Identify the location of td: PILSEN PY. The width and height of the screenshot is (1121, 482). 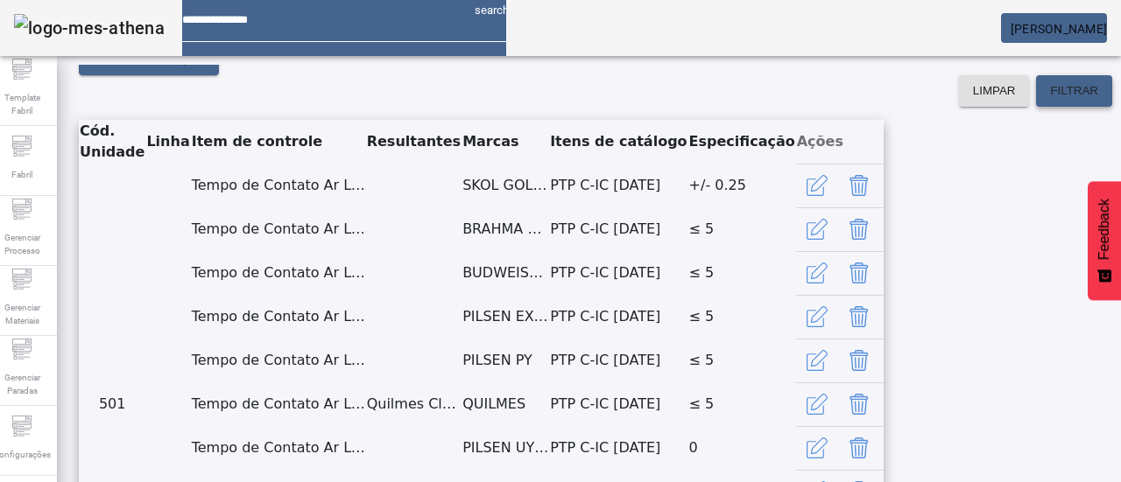
(505, 361).